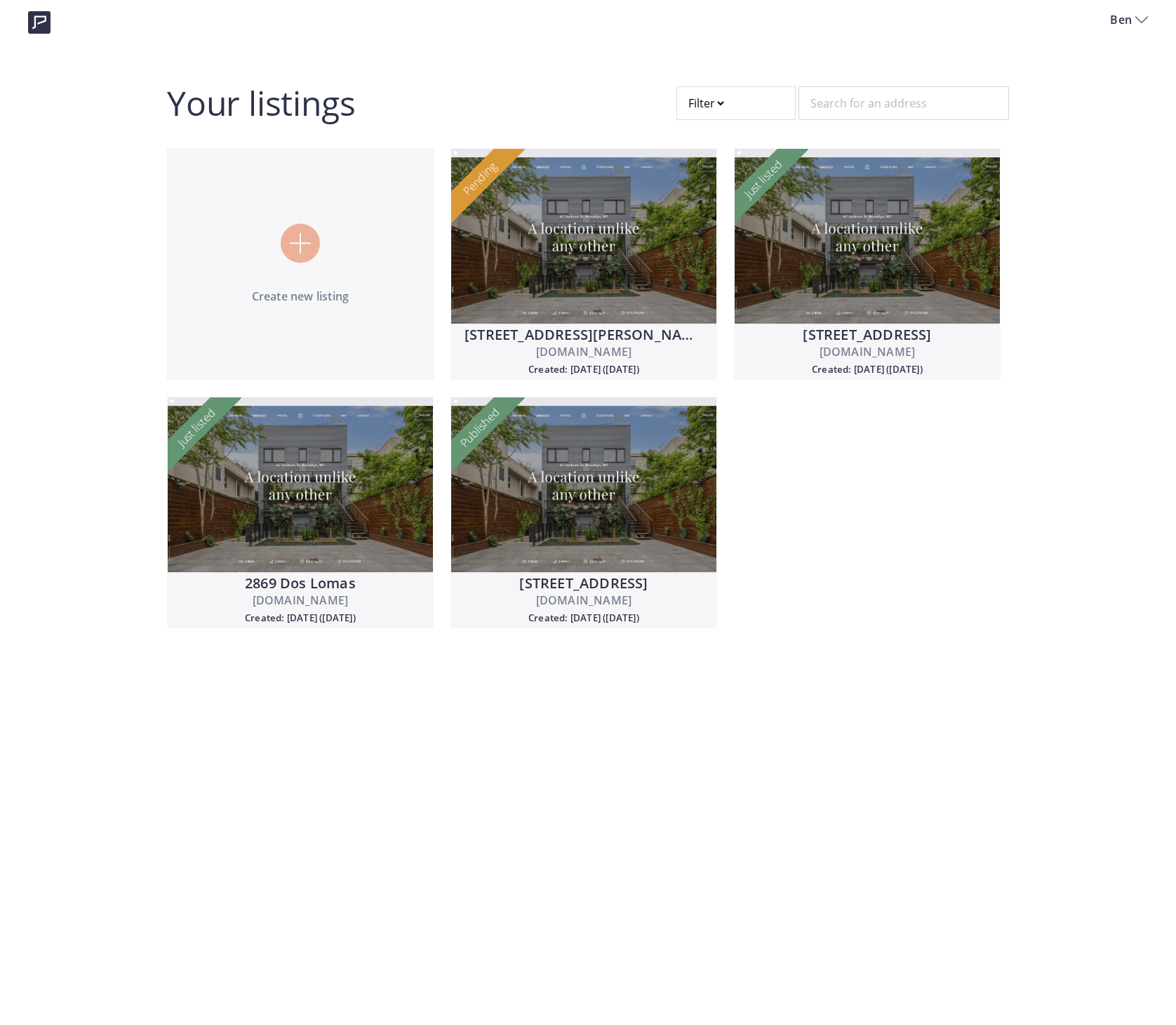 Image resolution: width=1176 pixels, height=1025 pixels. What do you see at coordinates (300, 264) in the screenshot?
I see `a: Create new listing` at bounding box center [300, 264].